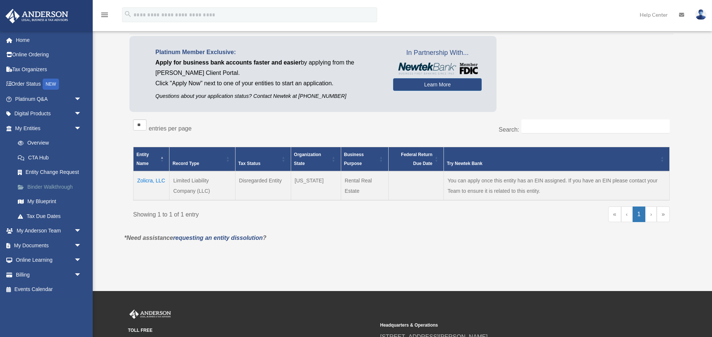 This screenshot has width=712, height=337. I want to click on a: My Documentsarrow_drop_down, so click(49, 246).